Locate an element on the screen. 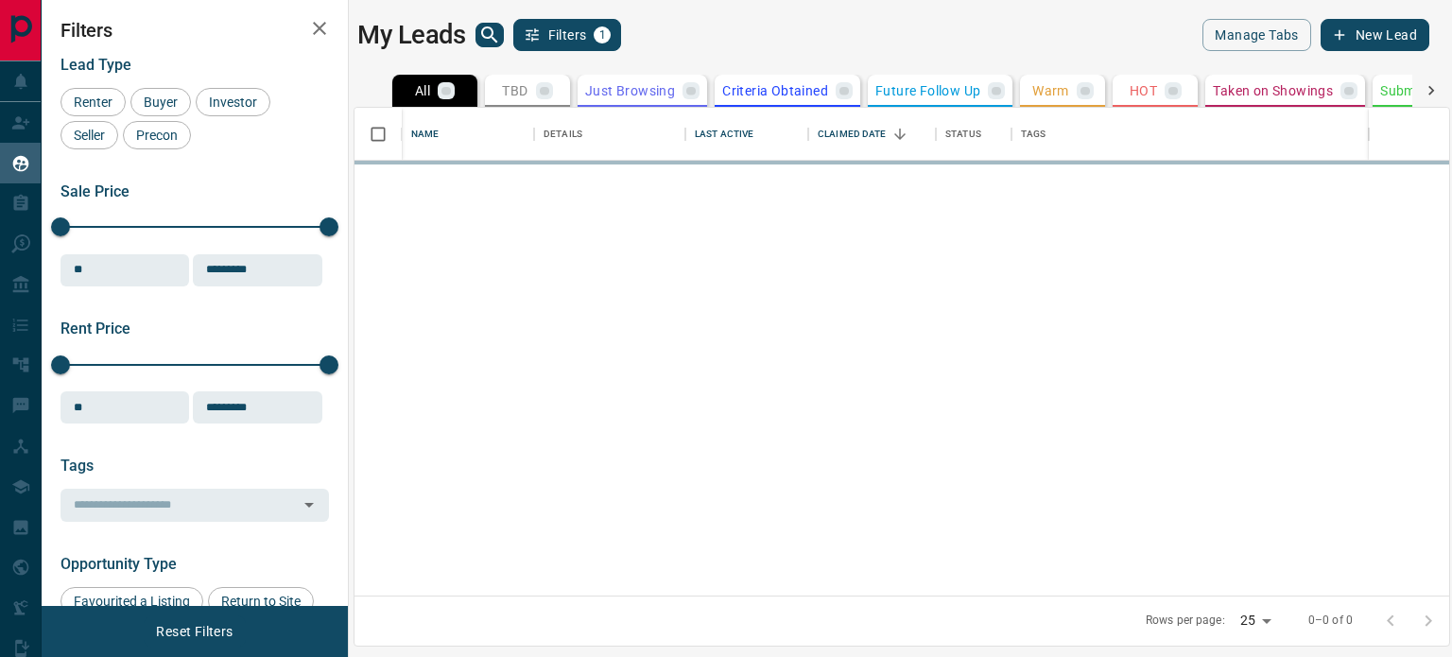  span: Precon is located at coordinates (157, 135).